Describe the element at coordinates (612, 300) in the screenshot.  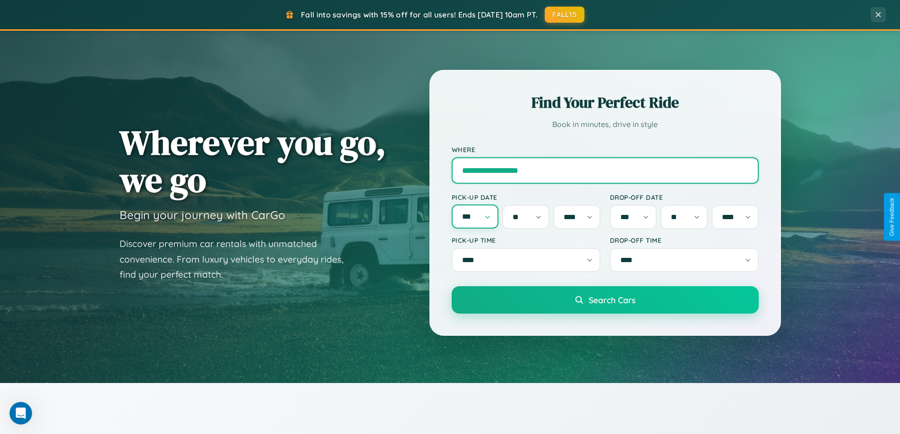
I see `span: Search Cars` at that location.